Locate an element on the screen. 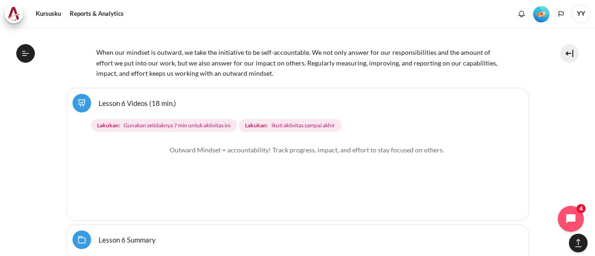 This screenshot has height=256, width=595. span: Gunakan setidaknya 7 min untuk aktivitas ini is located at coordinates (177, 126).